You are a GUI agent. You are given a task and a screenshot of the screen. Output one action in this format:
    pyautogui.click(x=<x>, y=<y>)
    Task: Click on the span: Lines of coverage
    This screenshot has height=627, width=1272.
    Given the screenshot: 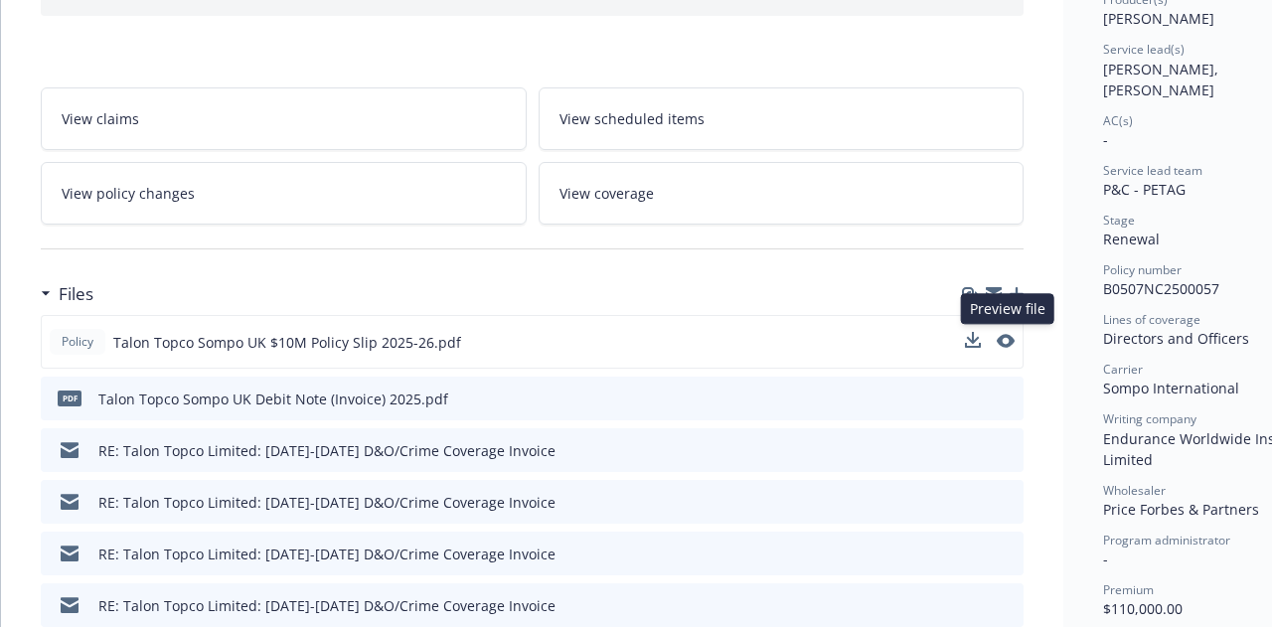 What is the action you would take?
    pyautogui.click(x=1151, y=319)
    